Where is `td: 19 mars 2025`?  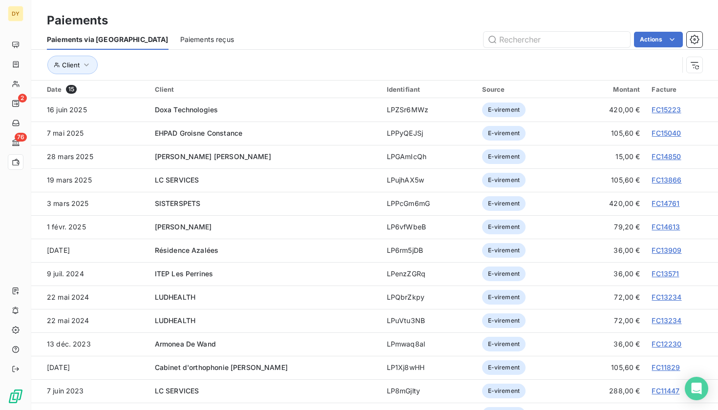 td: 19 mars 2025 is located at coordinates (90, 180).